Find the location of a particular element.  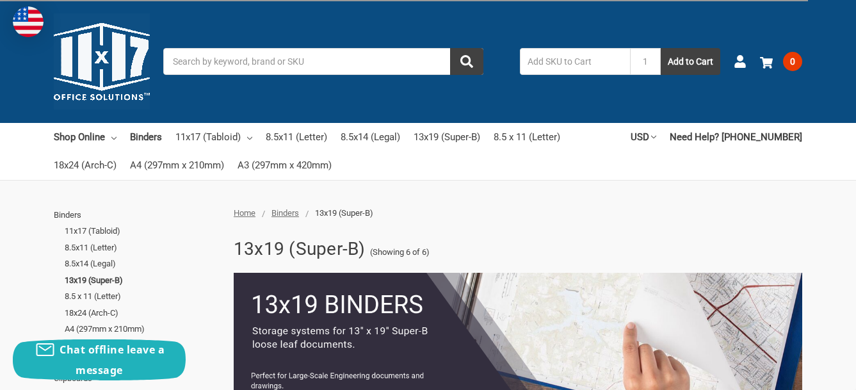

img: 11x17.com is located at coordinates (102, 61).